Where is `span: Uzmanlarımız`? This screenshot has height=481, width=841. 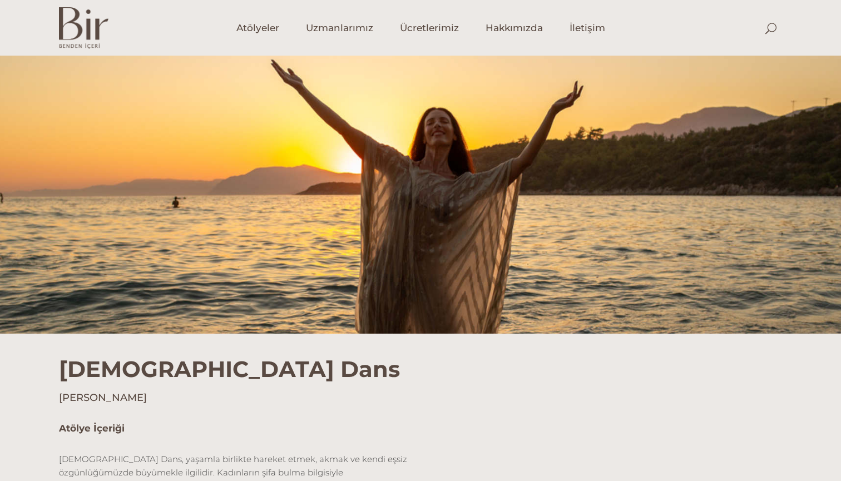 span: Uzmanlarımız is located at coordinates (339, 28).